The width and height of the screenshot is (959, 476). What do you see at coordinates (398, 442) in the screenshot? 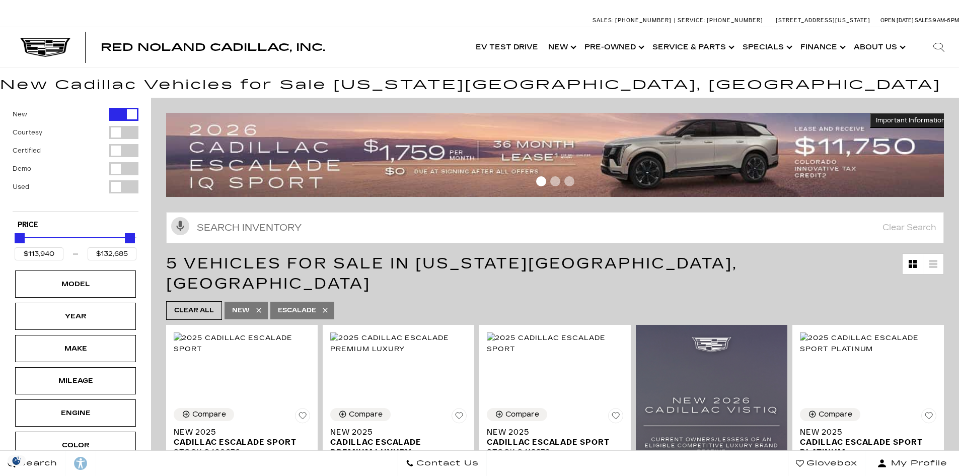
I see `a: New 2025Cadillac Escalade Premium Luxury` at bounding box center [398, 442].